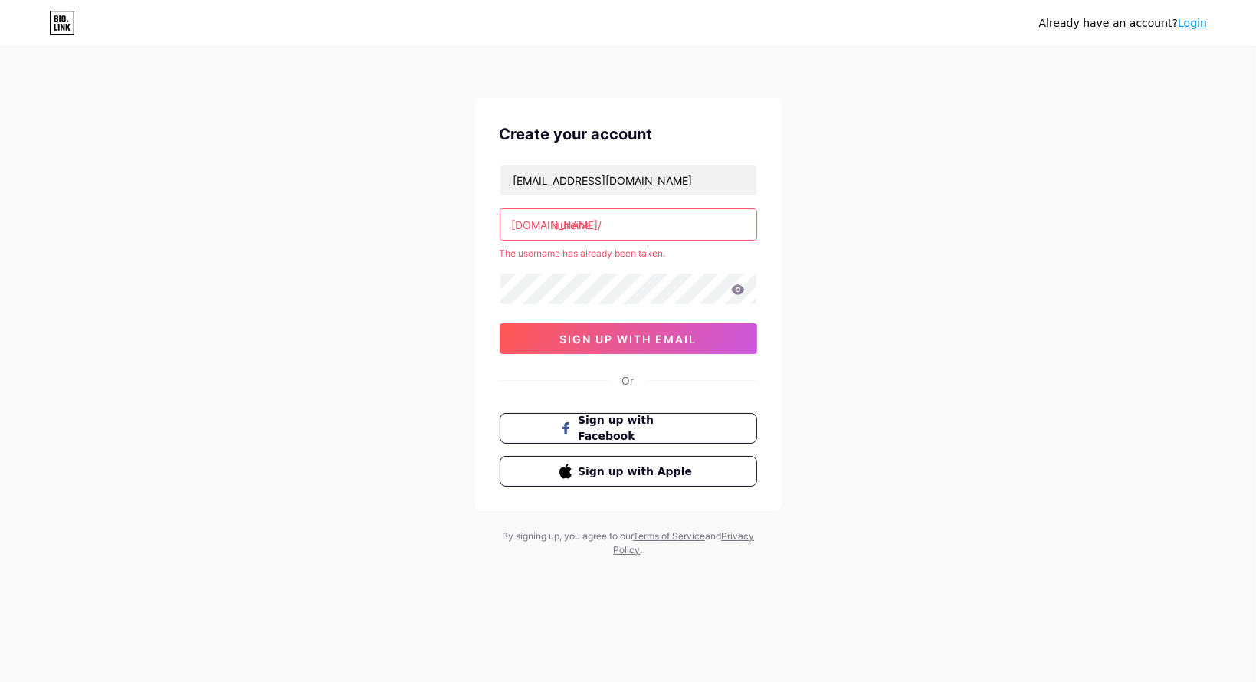 Image resolution: width=1256 pixels, height=682 pixels. I want to click on div: The username has already been taken., so click(628, 254).